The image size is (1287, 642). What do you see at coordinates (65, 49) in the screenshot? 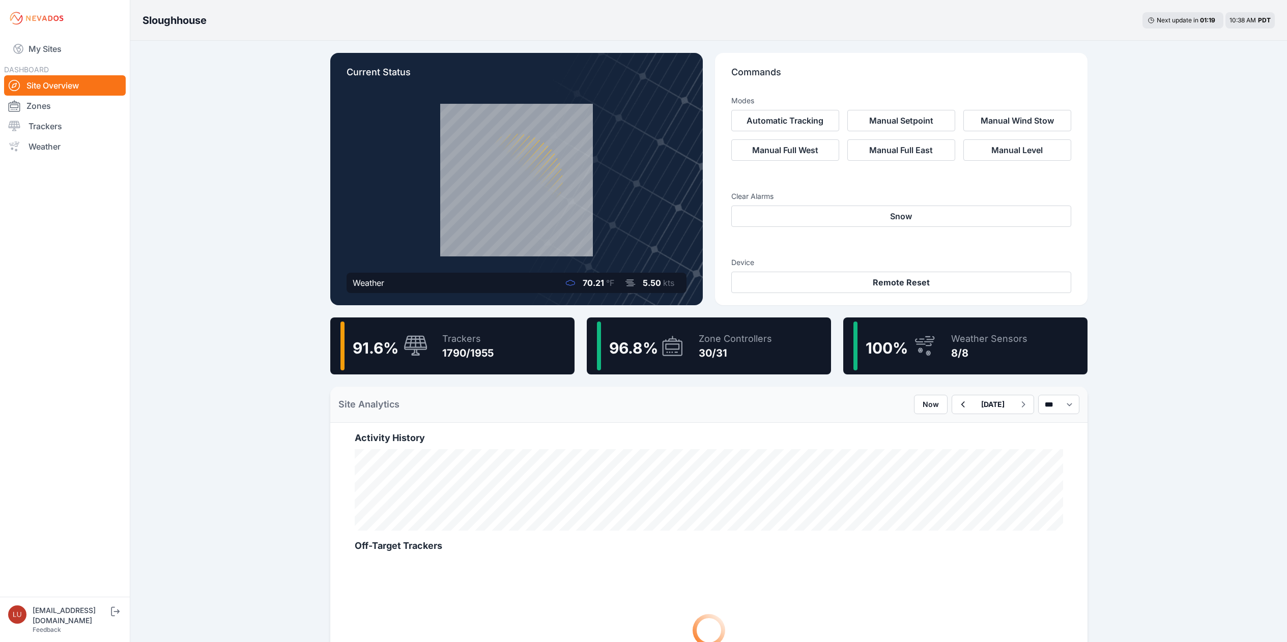
I see `a: My Sites` at bounding box center [65, 49].